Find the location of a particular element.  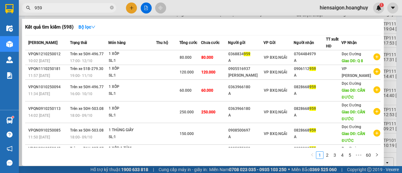

span: 18:00 - 09/10 is located at coordinates (81, 116).